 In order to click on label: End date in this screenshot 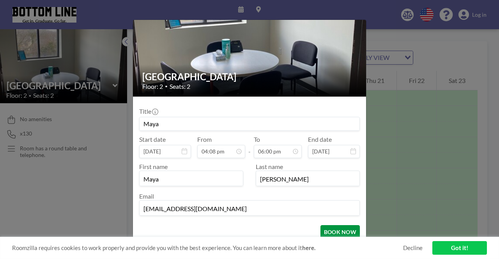, I will do `click(319, 139)`.